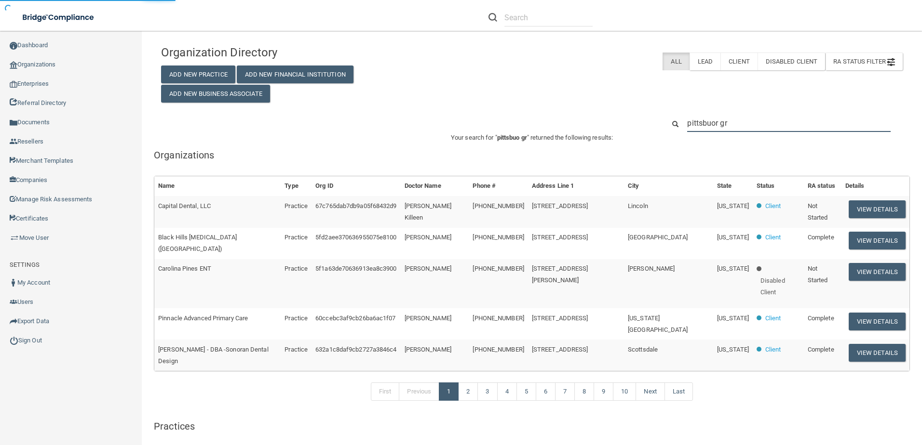 This screenshot has width=922, height=445. What do you see at coordinates (385, 392) in the screenshot?
I see `a: First` at bounding box center [385, 392].